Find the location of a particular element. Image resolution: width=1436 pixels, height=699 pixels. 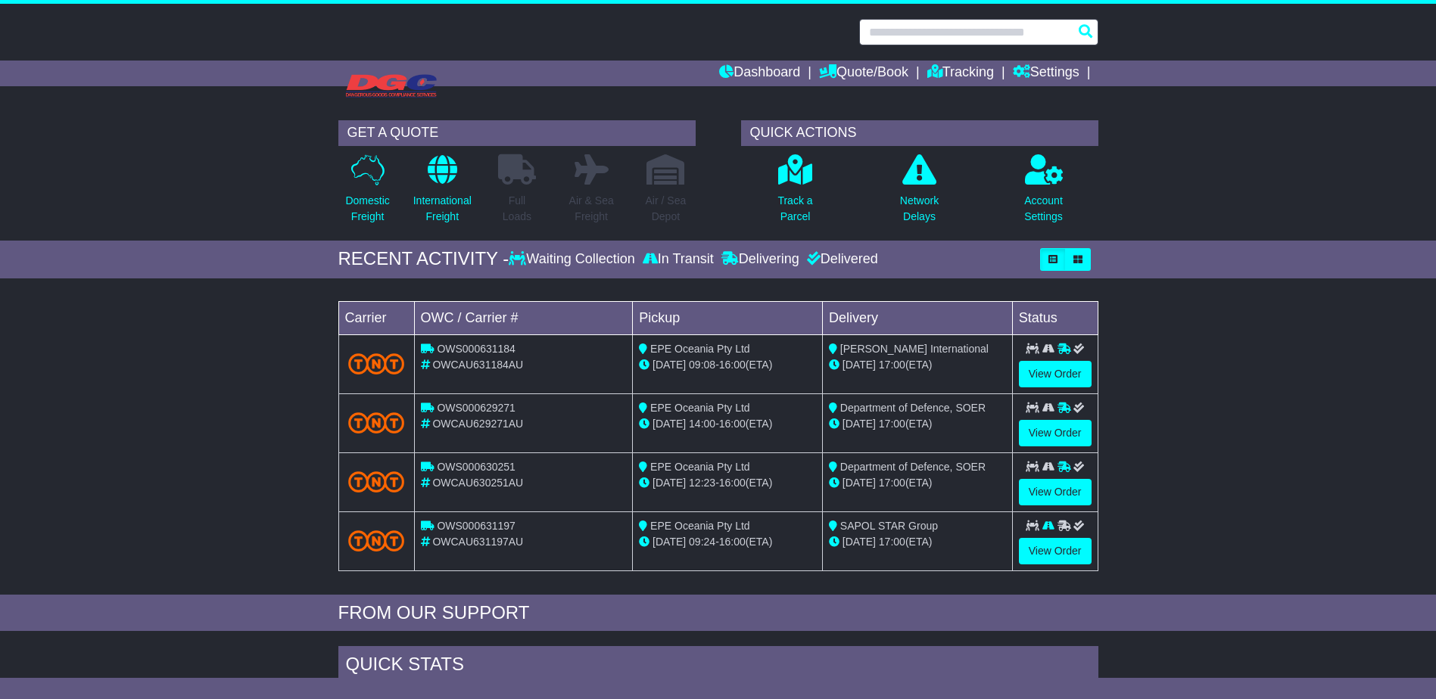

p: Domestic Freight is located at coordinates (367, 209).